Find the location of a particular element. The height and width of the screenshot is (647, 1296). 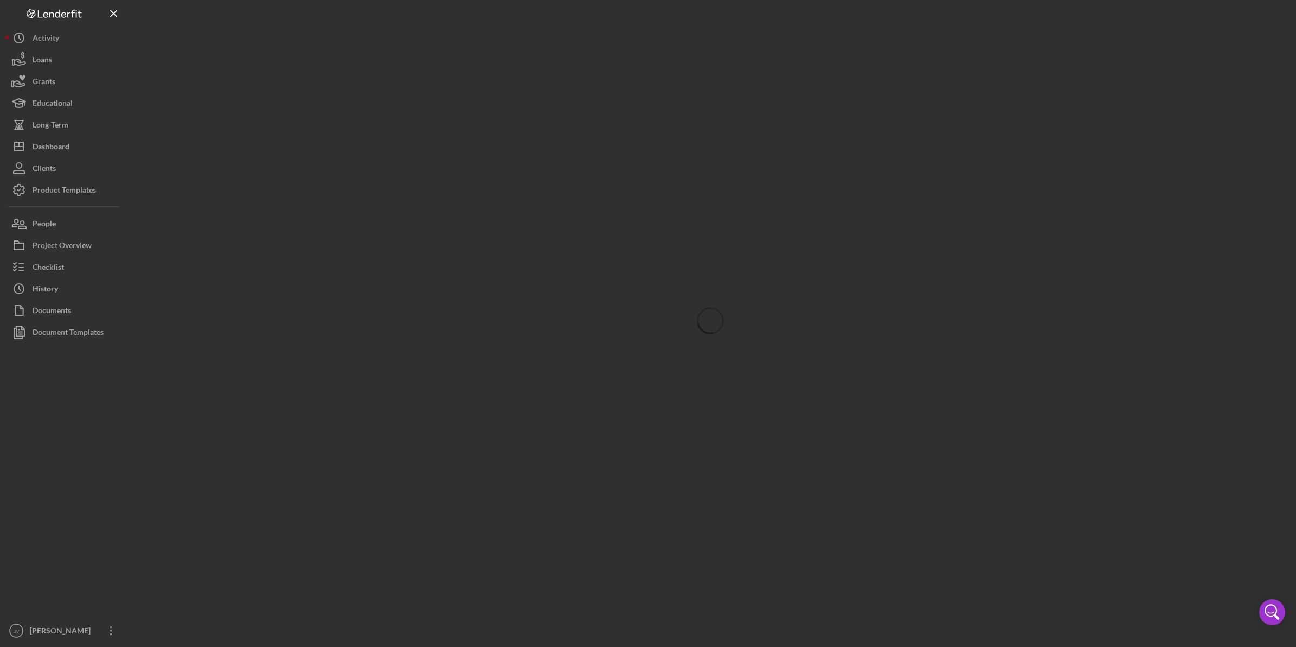

a: History is located at coordinates (65, 289).